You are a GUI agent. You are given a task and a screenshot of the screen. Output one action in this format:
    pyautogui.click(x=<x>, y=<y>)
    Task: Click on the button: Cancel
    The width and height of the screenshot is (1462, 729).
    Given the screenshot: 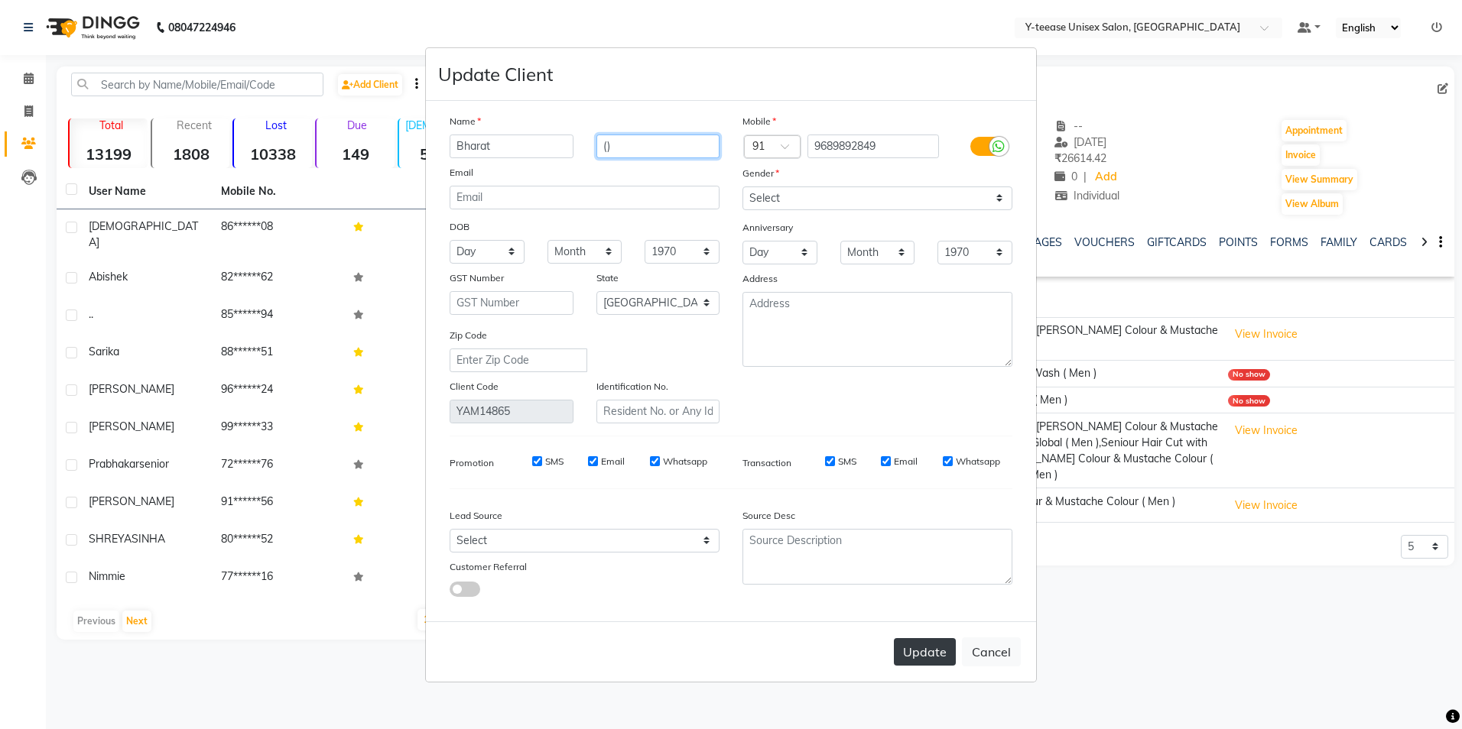 What is the action you would take?
    pyautogui.click(x=991, y=652)
    